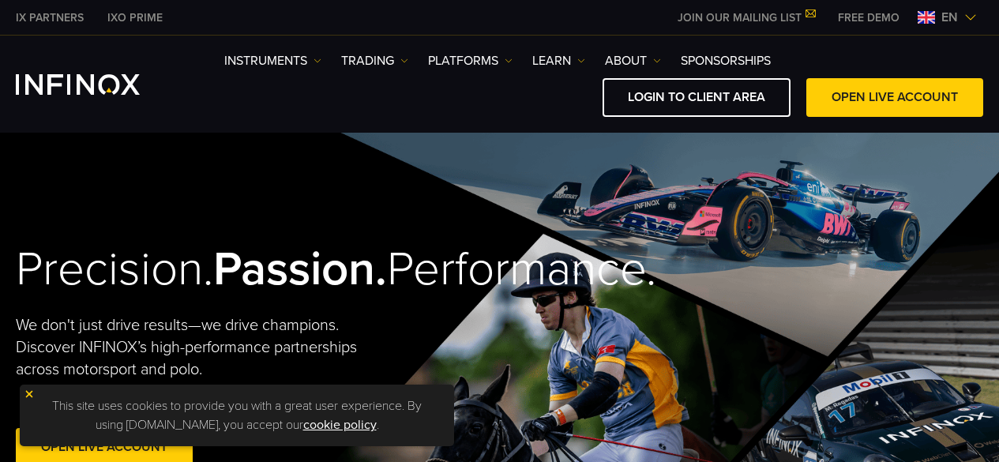 The height and width of the screenshot is (462, 999). What do you see at coordinates (273, 61) in the screenshot?
I see `a: Instruments` at bounding box center [273, 61].